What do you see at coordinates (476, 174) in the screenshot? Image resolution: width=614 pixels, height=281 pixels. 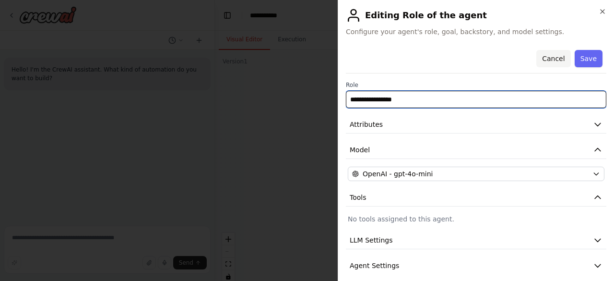 I see `button: OpenAI - gpt-4o-mini` at bounding box center [476, 174].